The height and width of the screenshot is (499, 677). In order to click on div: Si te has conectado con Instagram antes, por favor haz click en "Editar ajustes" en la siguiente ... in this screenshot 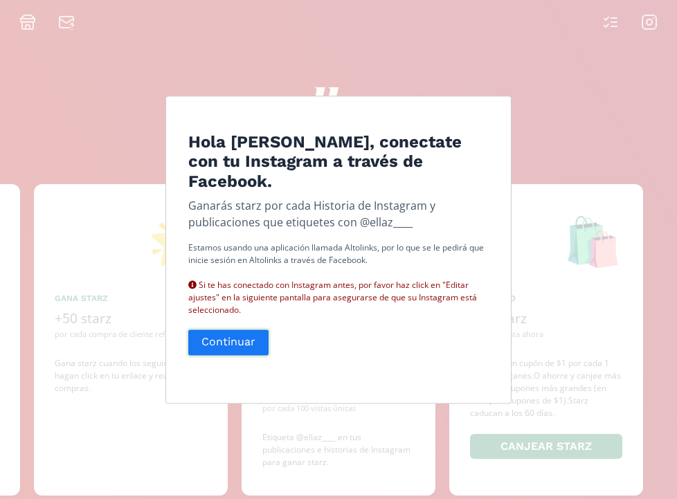, I will do `click(339, 292)`.